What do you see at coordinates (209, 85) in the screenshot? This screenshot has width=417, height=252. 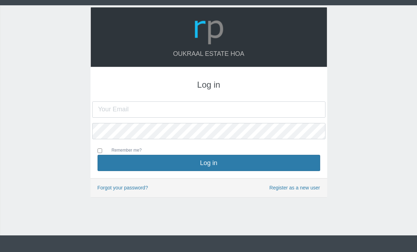 I see `h3: Log in` at bounding box center [209, 85].